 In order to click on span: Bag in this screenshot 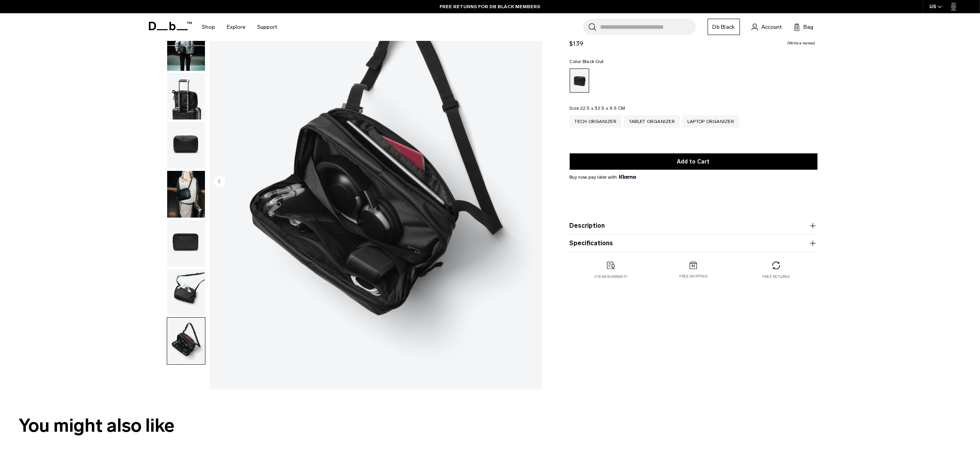, I will do `click(808, 27)`.